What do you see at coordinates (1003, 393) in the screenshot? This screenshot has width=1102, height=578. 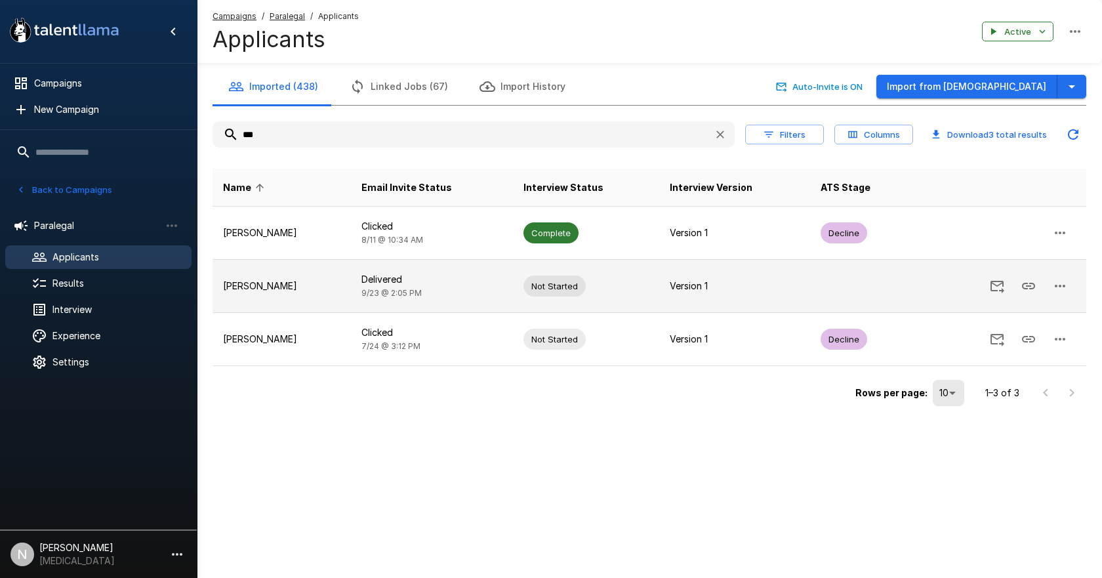 I see `p: 1–3 of 3` at bounding box center [1003, 393].